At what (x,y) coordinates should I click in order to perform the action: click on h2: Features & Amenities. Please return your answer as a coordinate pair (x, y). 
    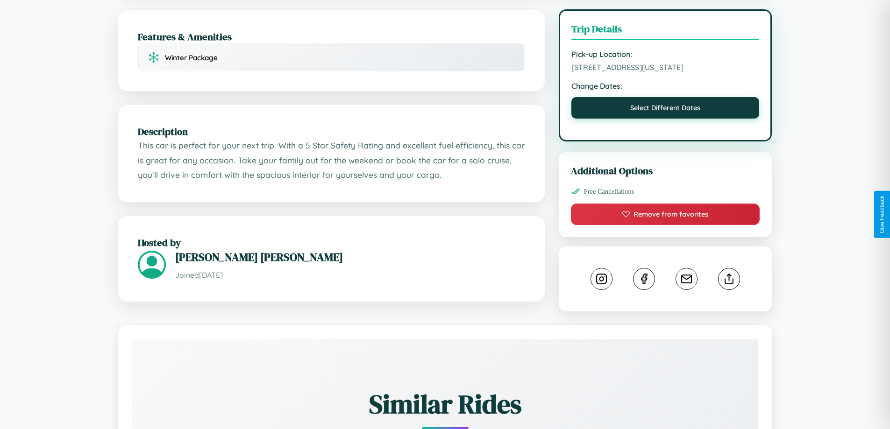
    Looking at the image, I should click on (331, 36).